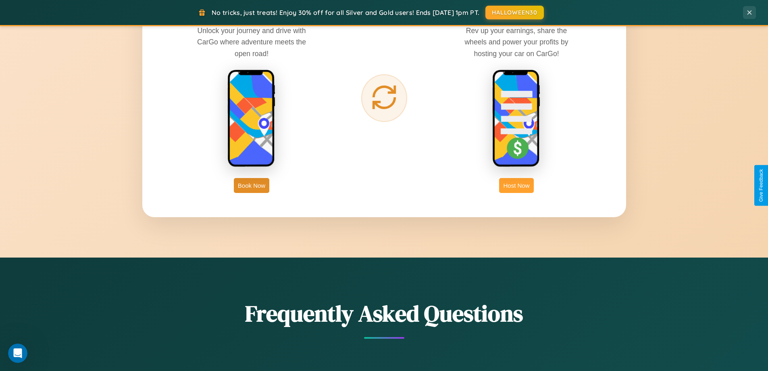 The height and width of the screenshot is (371, 768). What do you see at coordinates (384, 313) in the screenshot?
I see `h2: Frequently Asked Questions` at bounding box center [384, 313].